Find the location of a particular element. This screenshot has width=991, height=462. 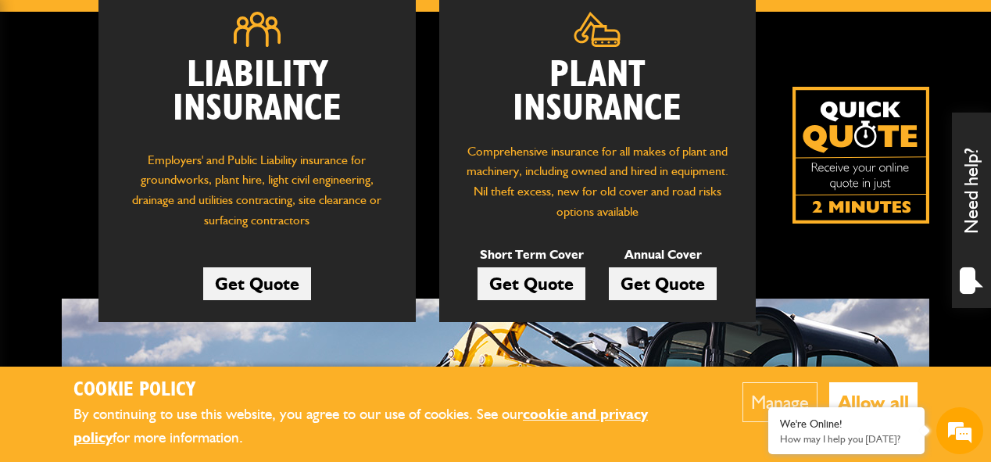

p: Short Term Cover is located at coordinates (531, 255).